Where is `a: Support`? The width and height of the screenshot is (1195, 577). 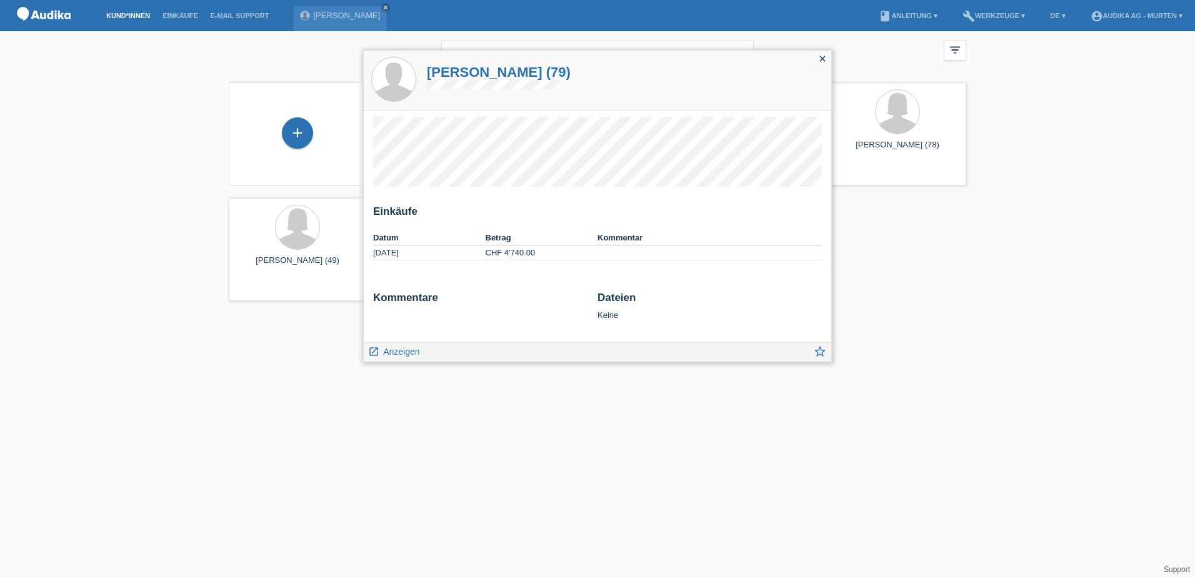 a: Support is located at coordinates (1177, 570).